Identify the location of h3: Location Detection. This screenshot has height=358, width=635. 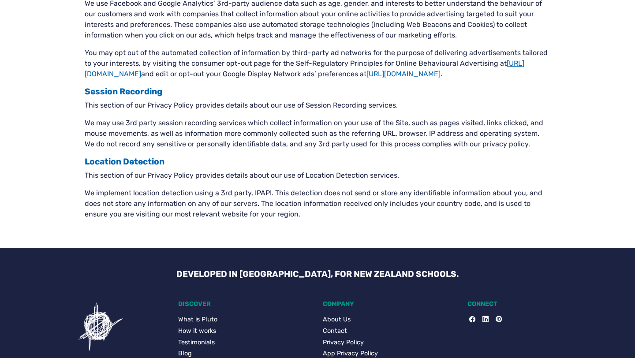
(318, 161).